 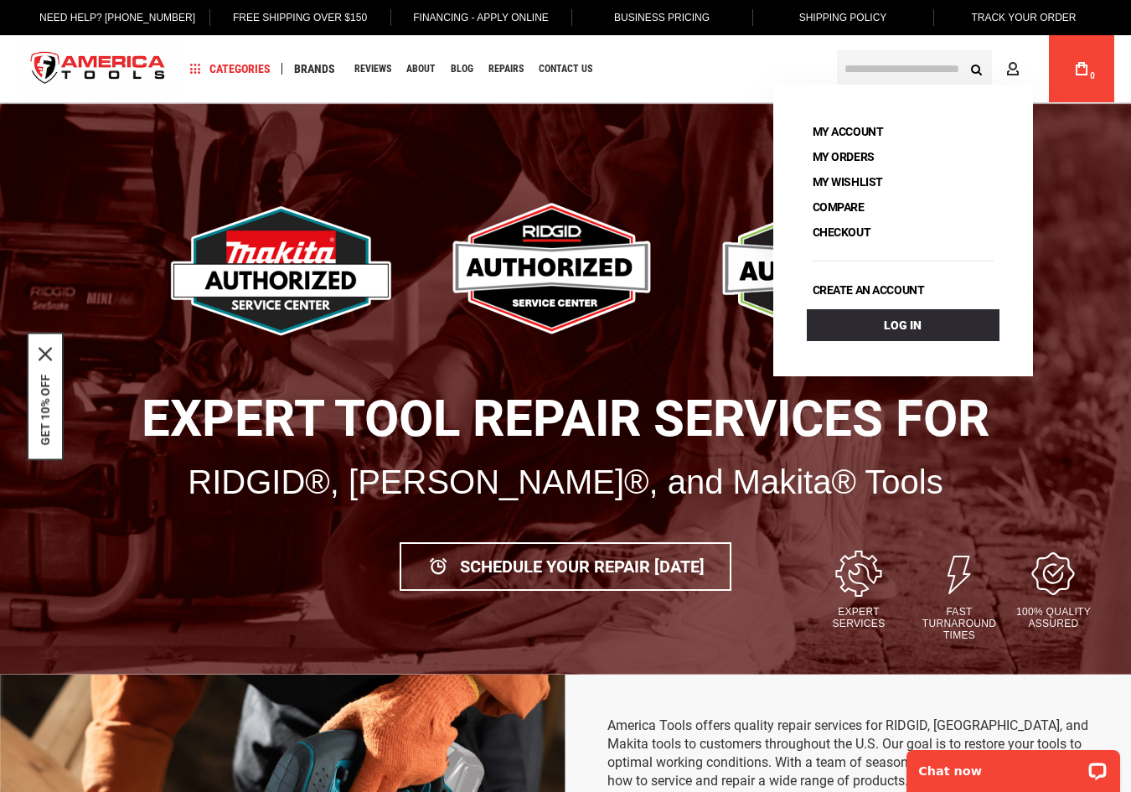 I want to click on a: My Account, so click(x=848, y=132).